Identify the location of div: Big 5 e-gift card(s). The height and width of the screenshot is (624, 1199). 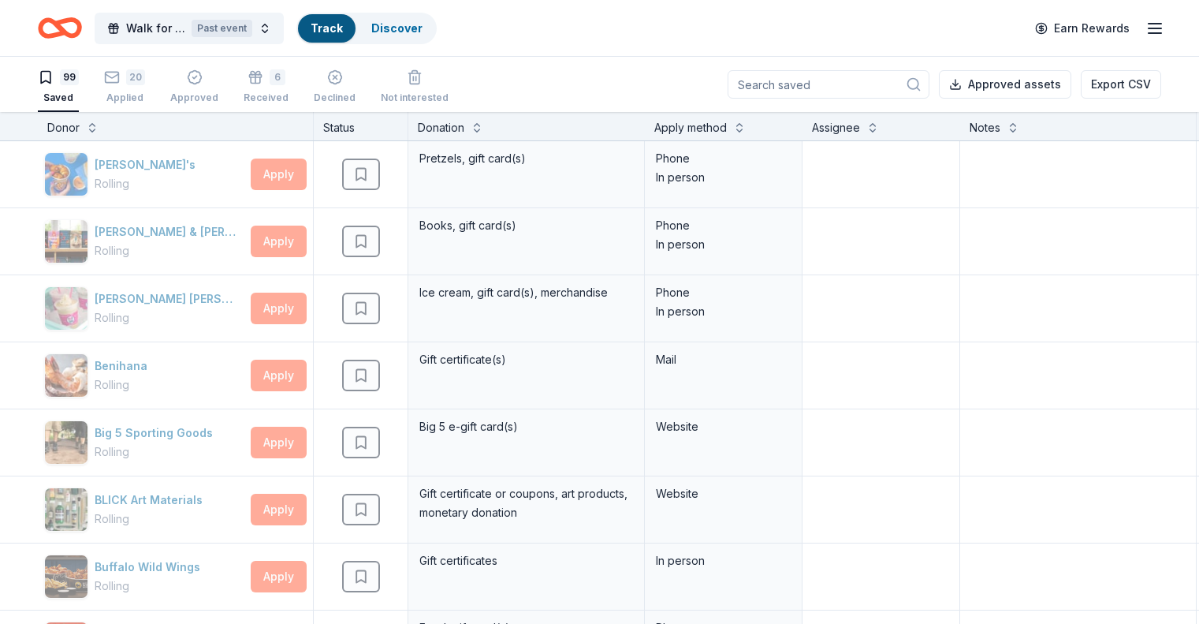
(526, 427).